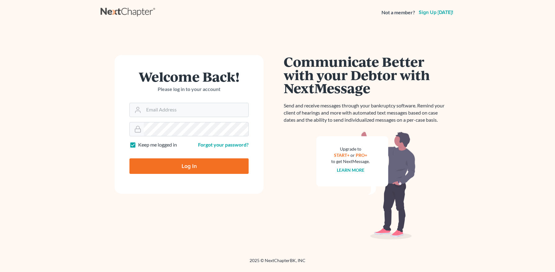  What do you see at coordinates (223, 144) in the screenshot?
I see `a: Forgot your password?` at bounding box center [223, 144].